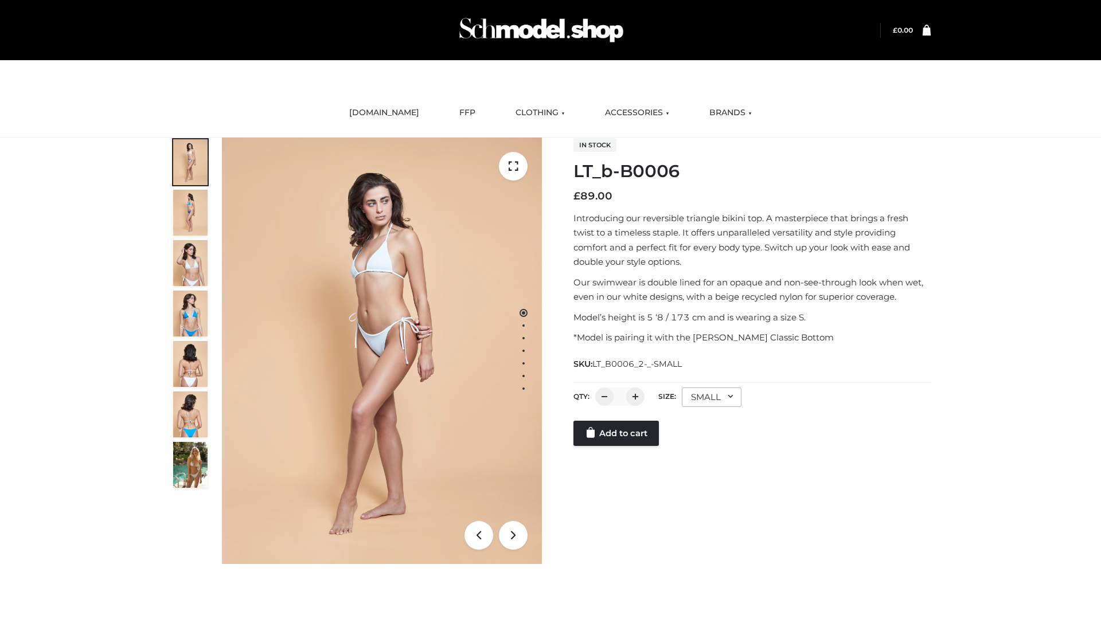 The image size is (1101, 619). What do you see at coordinates (540, 113) in the screenshot?
I see `a: CLOTHING` at bounding box center [540, 113].